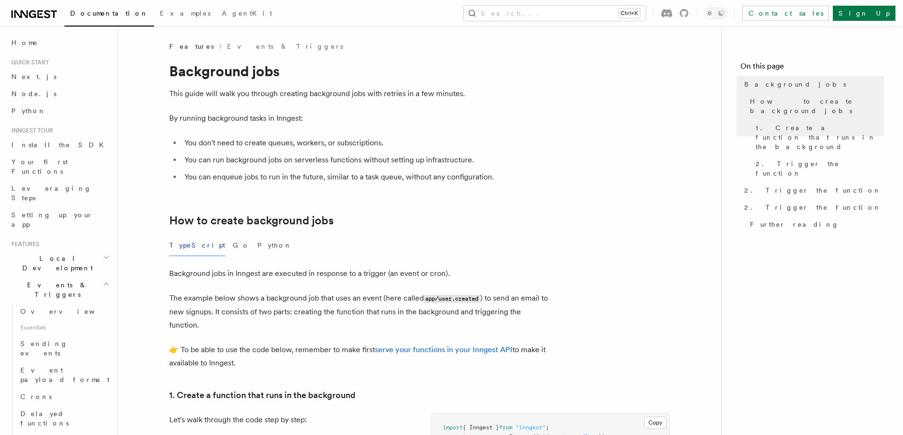 This screenshot has height=435, width=903. I want to click on p: The example below shows a background job that uses an event (here called ) to send an email to ne..., so click(359, 312).